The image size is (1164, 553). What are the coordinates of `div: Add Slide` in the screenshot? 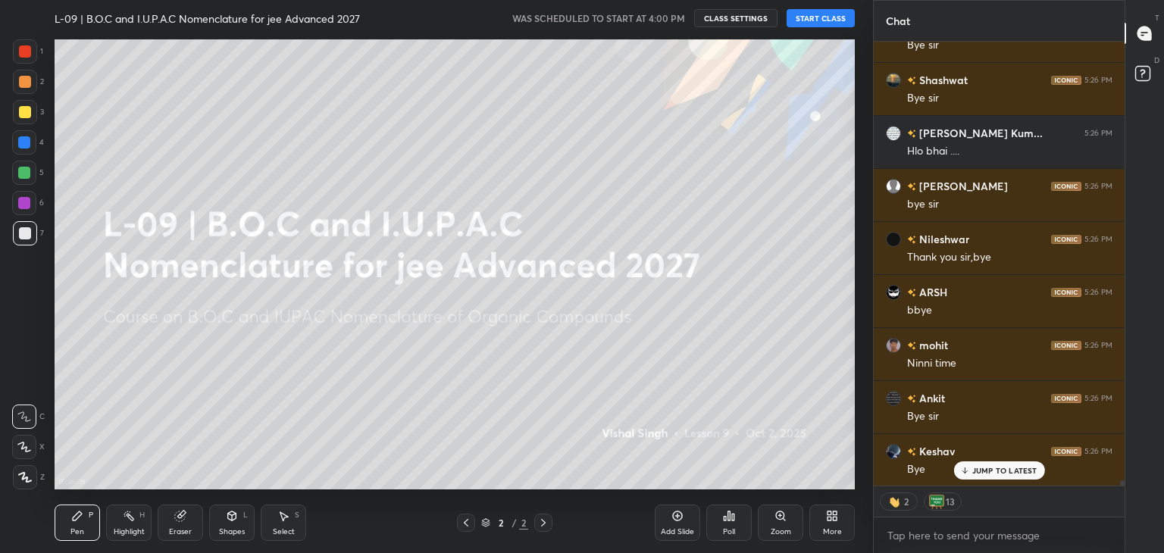 It's located at (678, 532).